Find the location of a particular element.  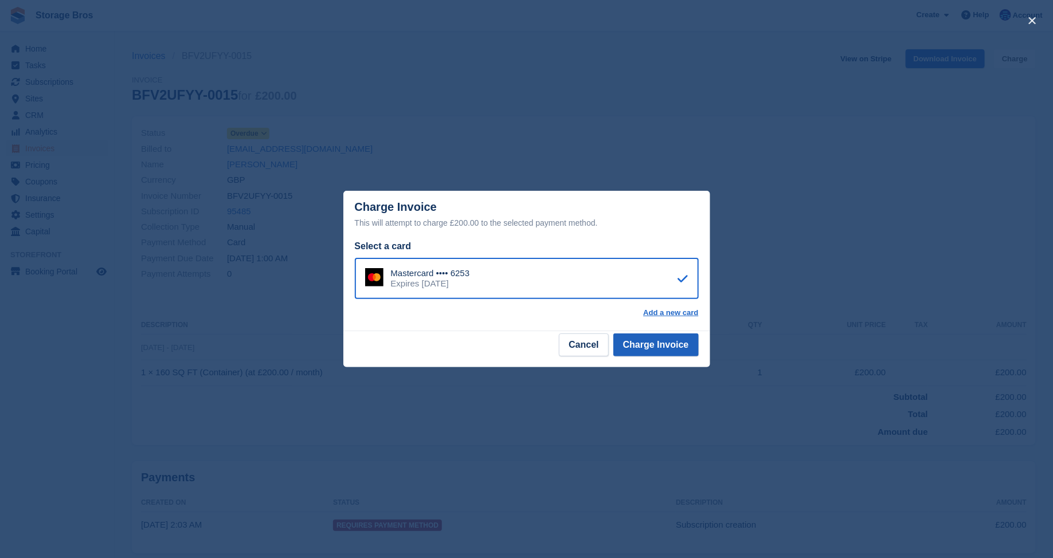

img: Mastercard Logo is located at coordinates (374, 277).